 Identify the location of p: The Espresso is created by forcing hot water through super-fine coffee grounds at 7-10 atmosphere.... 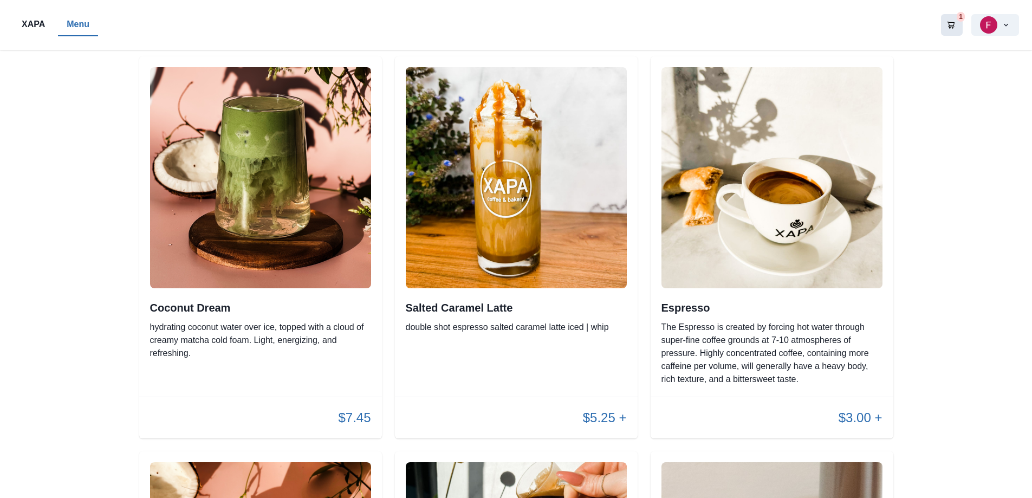
(772, 353).